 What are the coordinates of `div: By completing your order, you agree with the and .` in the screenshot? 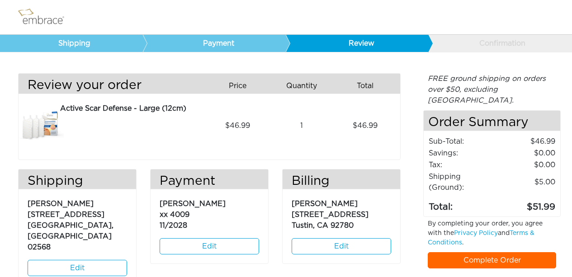 It's located at (492, 236).